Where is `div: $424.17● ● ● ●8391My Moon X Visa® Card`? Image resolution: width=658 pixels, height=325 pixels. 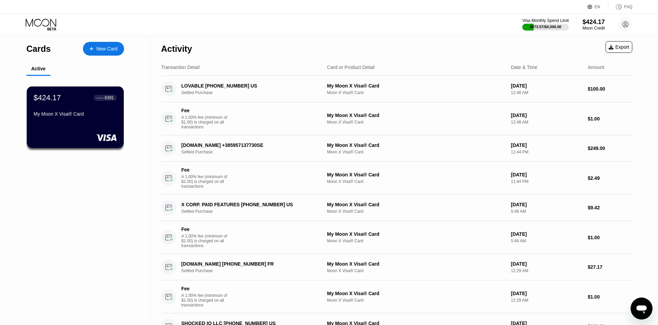 div: $424.17● ● ● ●8391My Moon X Visa® Card is located at coordinates (75, 117).